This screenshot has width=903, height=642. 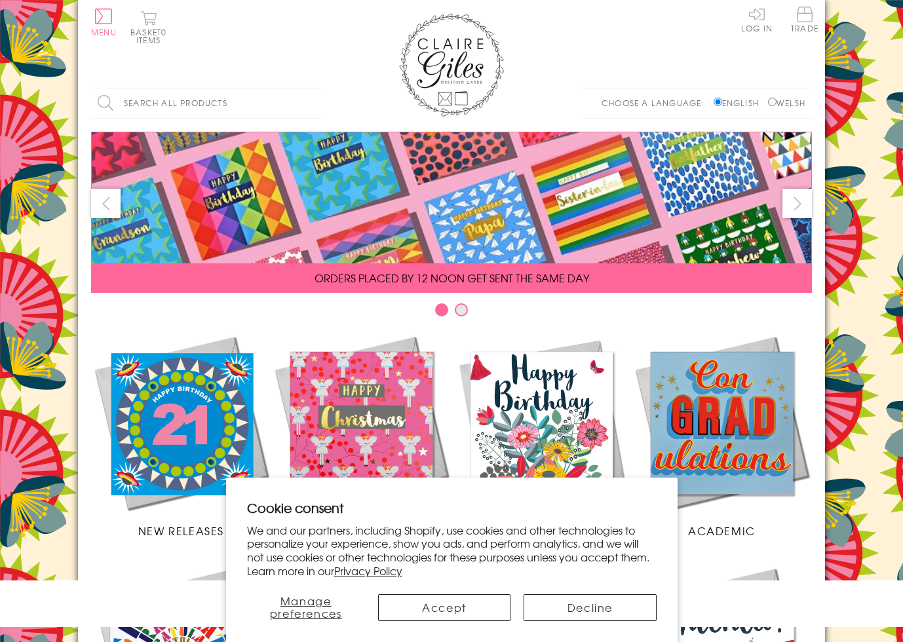 I want to click on label: English, so click(x=739, y=103).